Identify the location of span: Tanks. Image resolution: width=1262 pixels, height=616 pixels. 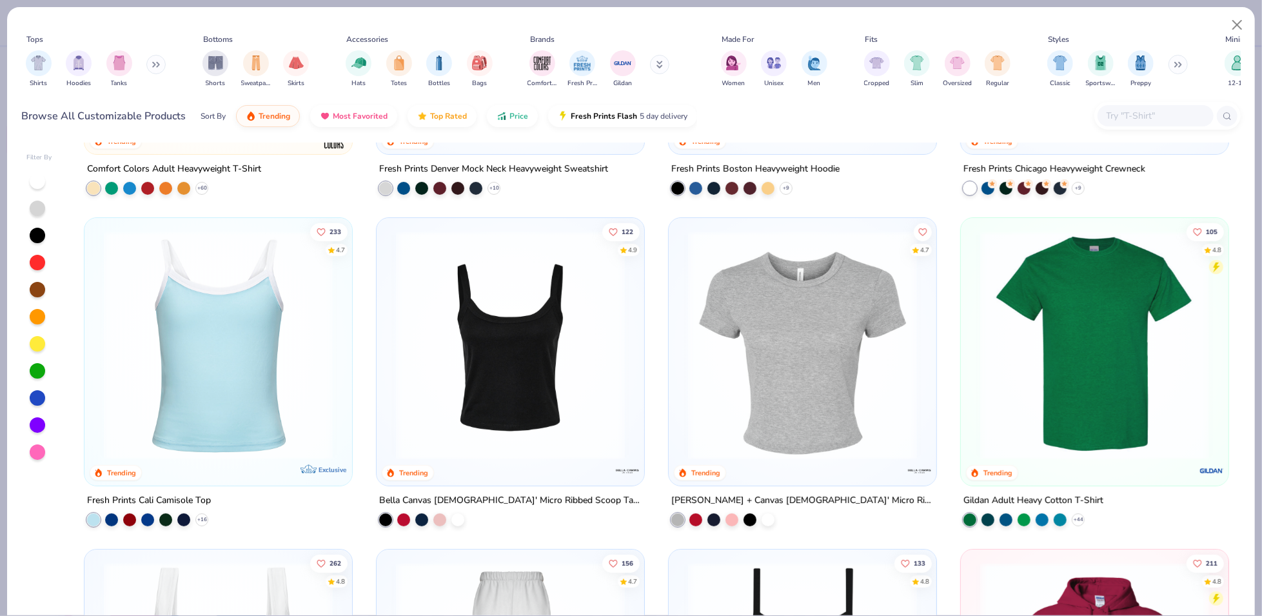
(119, 83).